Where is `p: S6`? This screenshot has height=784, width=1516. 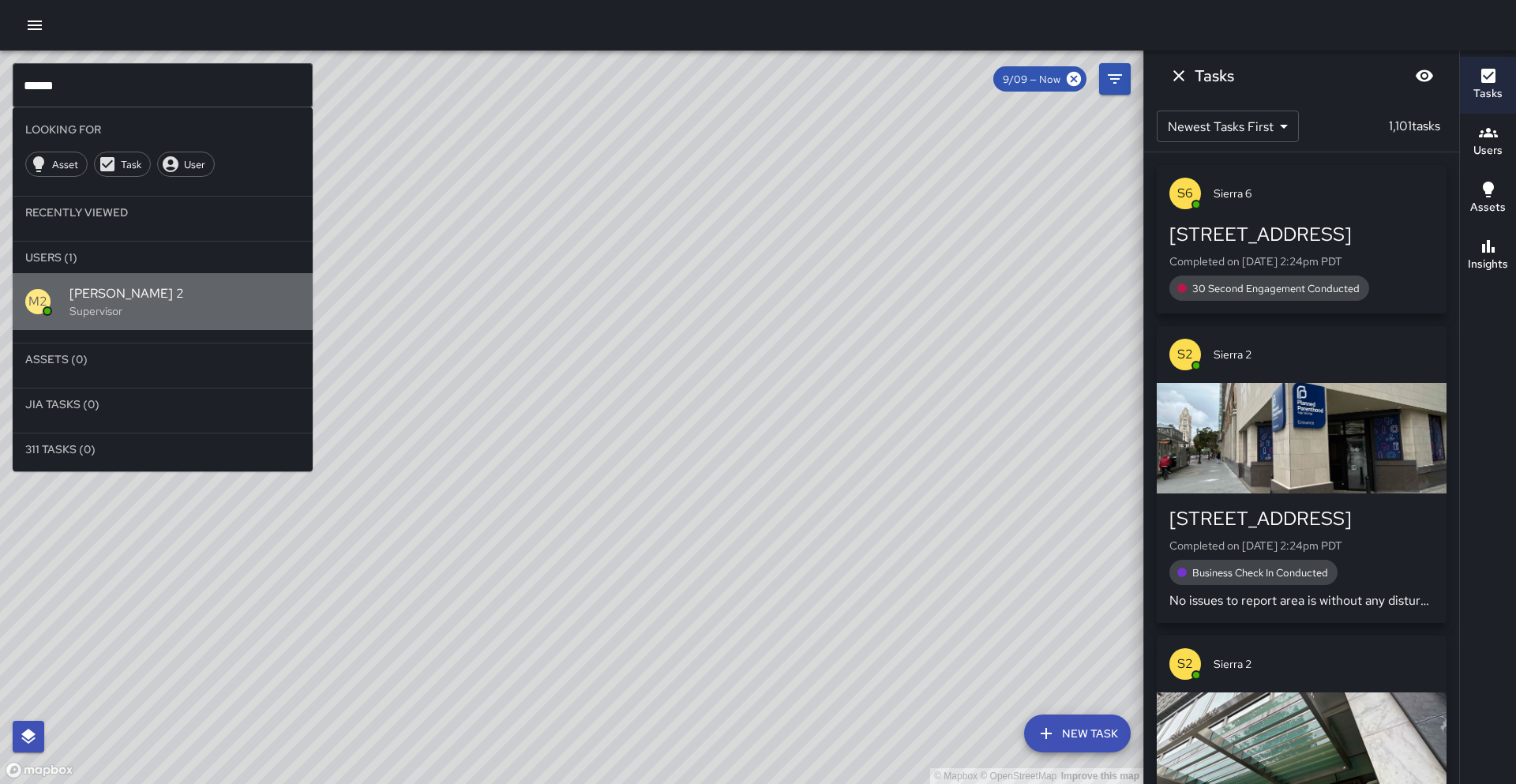
p: S6 is located at coordinates (1185, 193).